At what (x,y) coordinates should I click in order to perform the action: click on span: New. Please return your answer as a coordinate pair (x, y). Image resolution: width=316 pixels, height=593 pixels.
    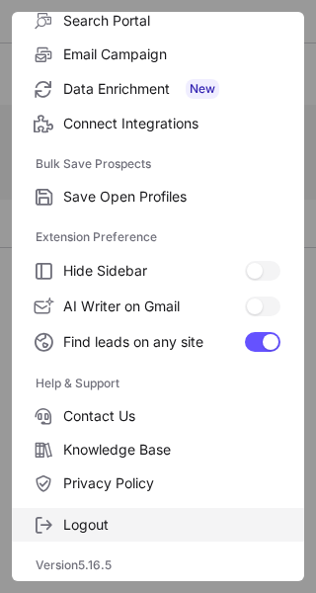
    Looking at the image, I should click on (203, 89).